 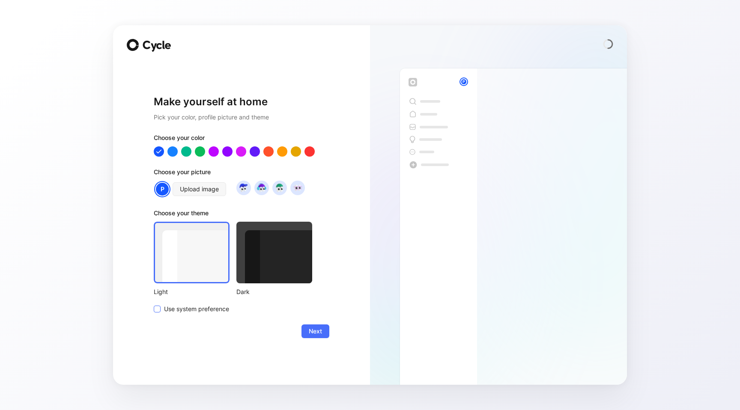 What do you see at coordinates (413, 82) in the screenshot?
I see `img: workspace-default-logo-wX5zAyuM.png` at bounding box center [413, 82].